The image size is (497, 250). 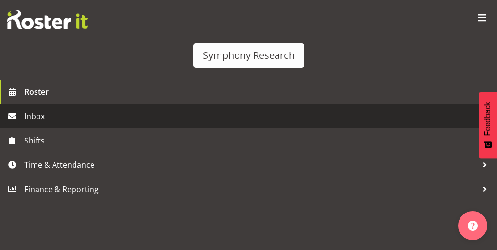 What do you see at coordinates (251, 165) in the screenshot?
I see `span: Time & Attendance` at bounding box center [251, 165].